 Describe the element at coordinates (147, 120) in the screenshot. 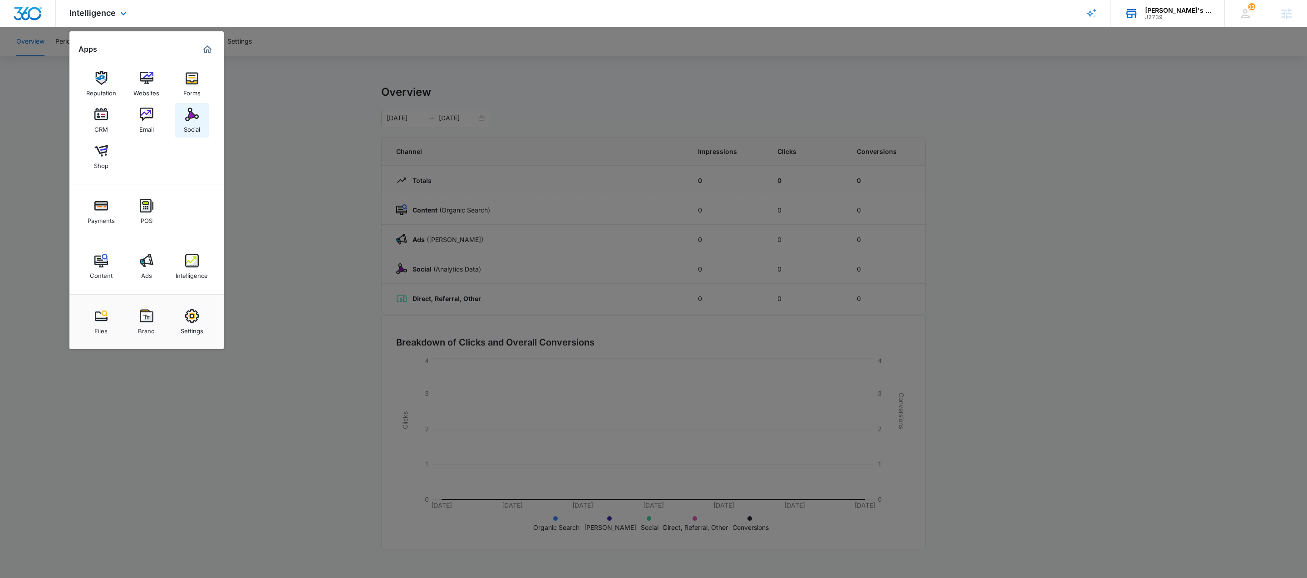

I see `a: Email` at that location.